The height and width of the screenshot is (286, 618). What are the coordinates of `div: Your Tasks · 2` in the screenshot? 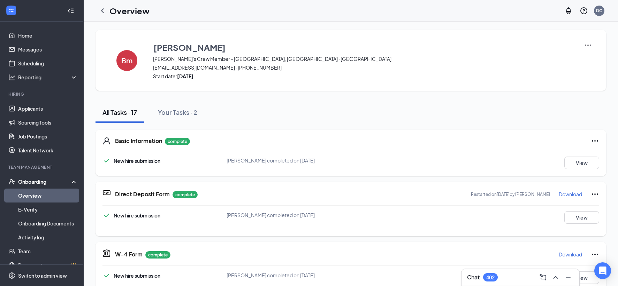 It's located at (177, 112).